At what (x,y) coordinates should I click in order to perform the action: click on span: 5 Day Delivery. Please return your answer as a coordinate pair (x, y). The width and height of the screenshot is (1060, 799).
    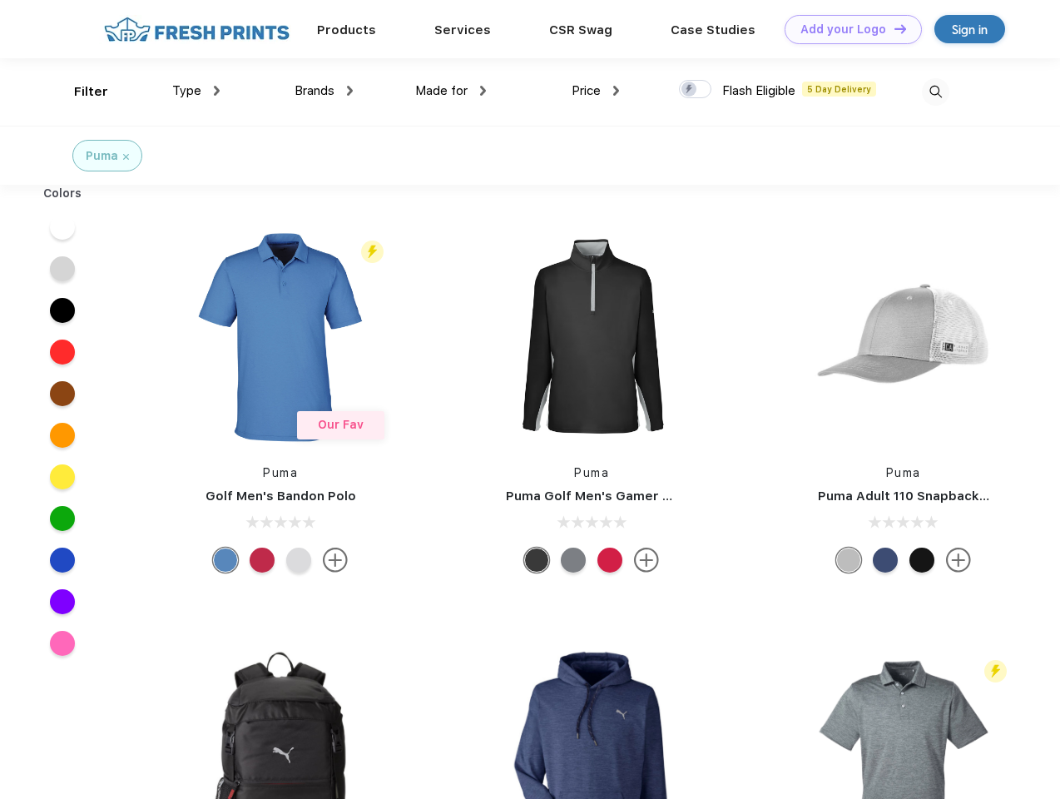
    Looking at the image, I should click on (839, 89).